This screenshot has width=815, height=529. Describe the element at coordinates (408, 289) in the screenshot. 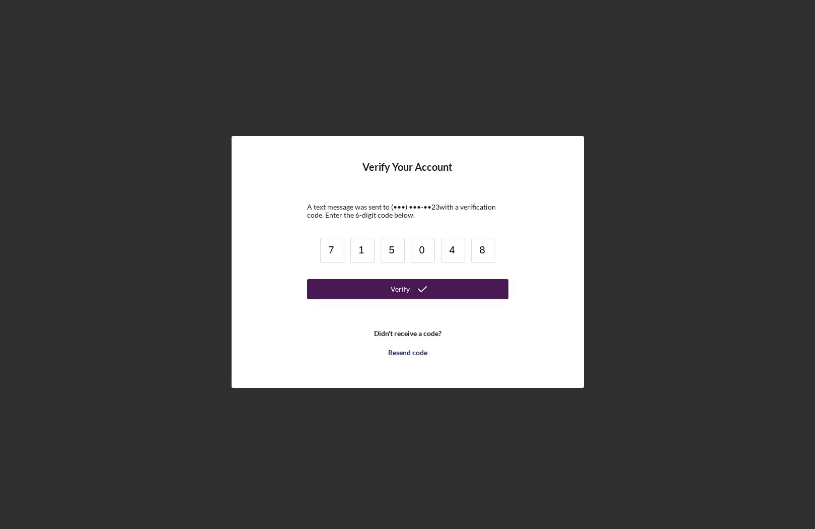

I see `button: Verify` at that location.